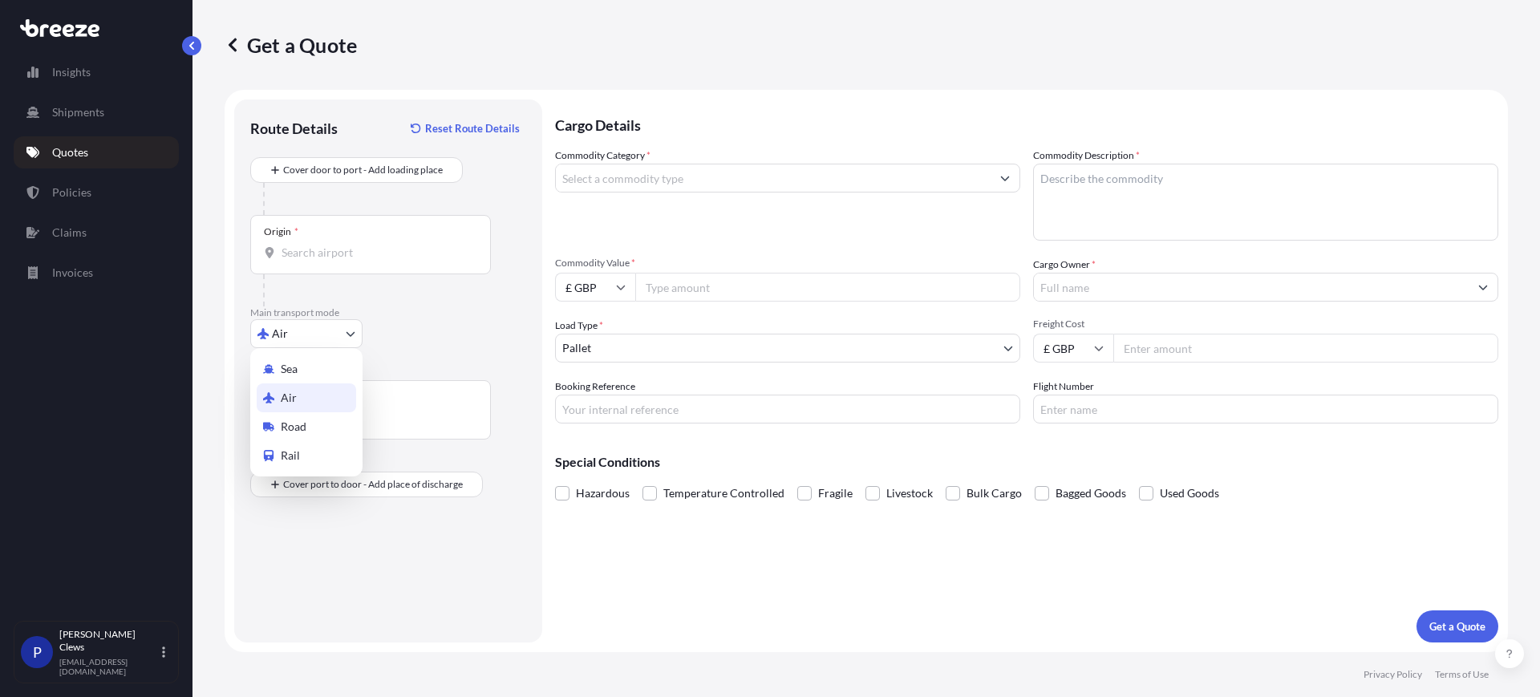 The height and width of the screenshot is (697, 1540). Describe the element at coordinates (1091, 493) in the screenshot. I see `span: Bagged Goods` at that location.